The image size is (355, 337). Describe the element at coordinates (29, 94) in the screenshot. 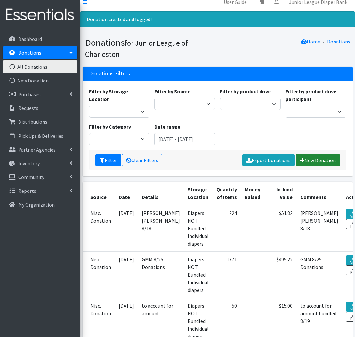

I see `p: Purchases` at that location.